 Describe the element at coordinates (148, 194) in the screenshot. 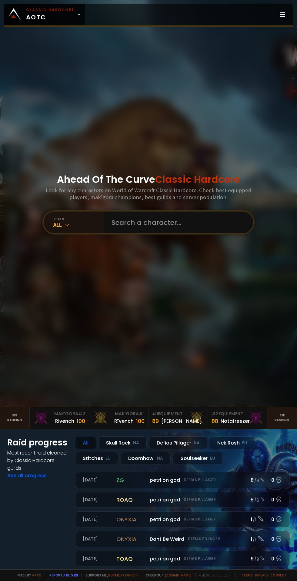

I see `h3: Look for any characters on World of Warcraft Classic Hardcore. Check best equipped players, mak'g...` at that location.